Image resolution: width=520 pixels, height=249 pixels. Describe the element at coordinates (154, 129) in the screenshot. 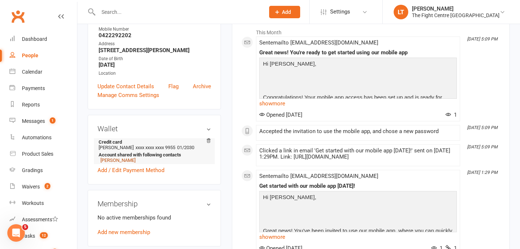

I see `h3: Wallet` at that location.